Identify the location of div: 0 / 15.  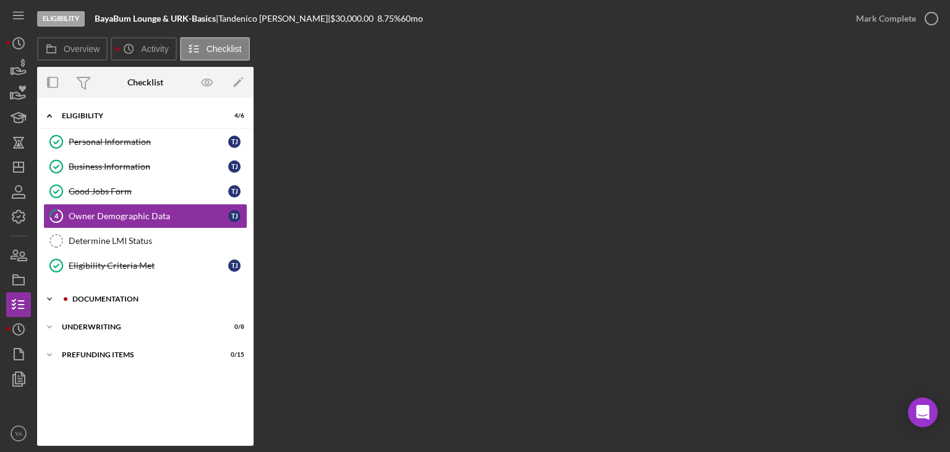
(233, 355).